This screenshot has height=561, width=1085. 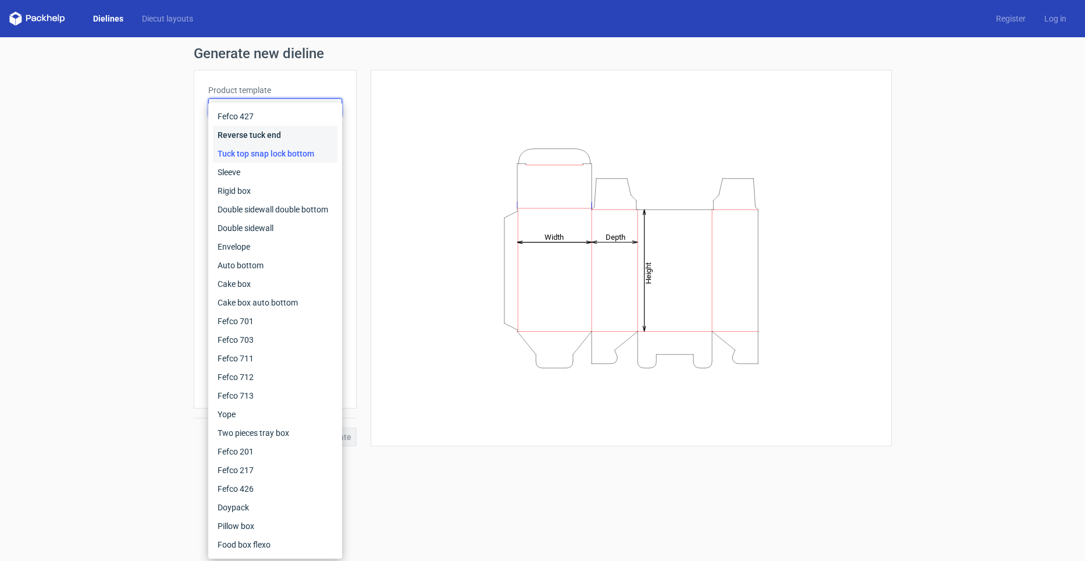 I want to click on div: Food box flexo, so click(x=275, y=545).